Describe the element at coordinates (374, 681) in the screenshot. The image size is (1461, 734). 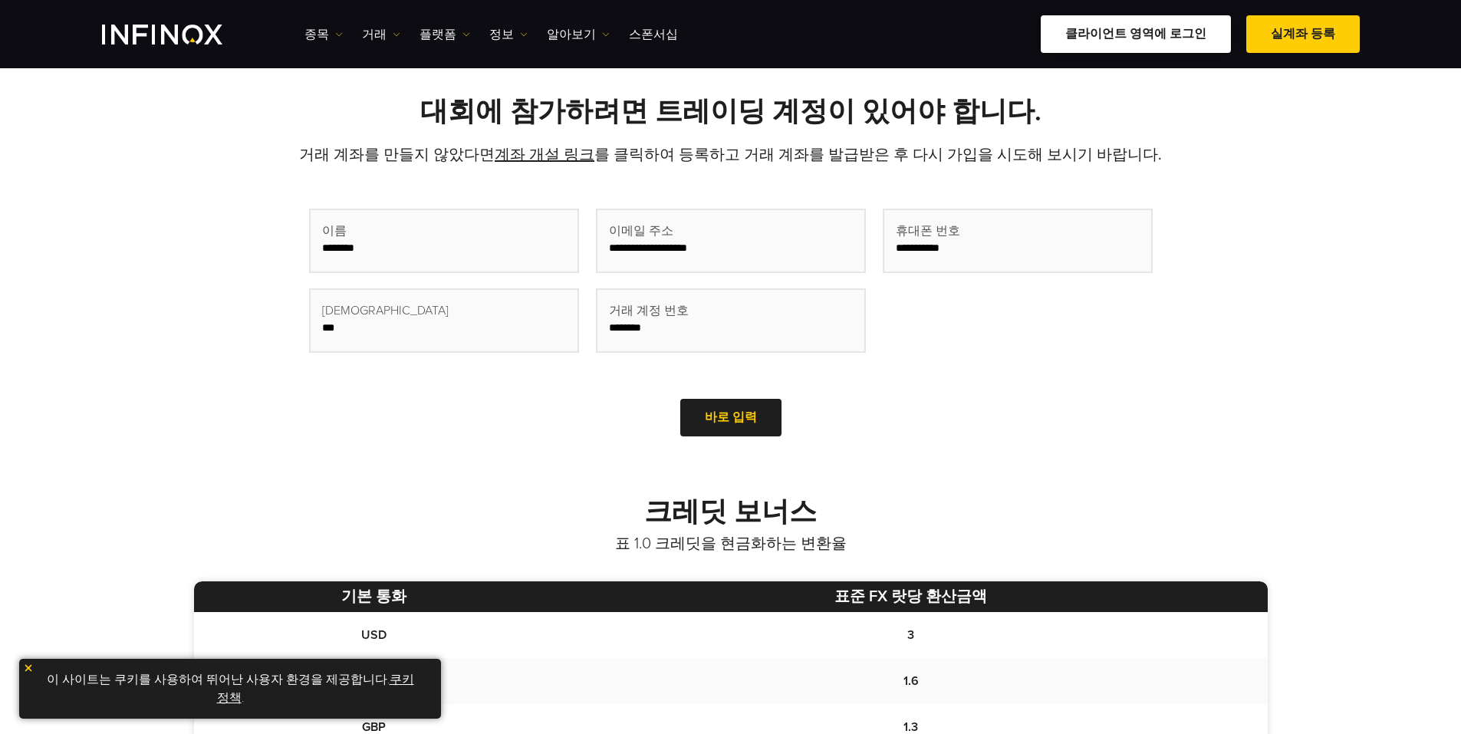
I see `td: EUR` at that location.